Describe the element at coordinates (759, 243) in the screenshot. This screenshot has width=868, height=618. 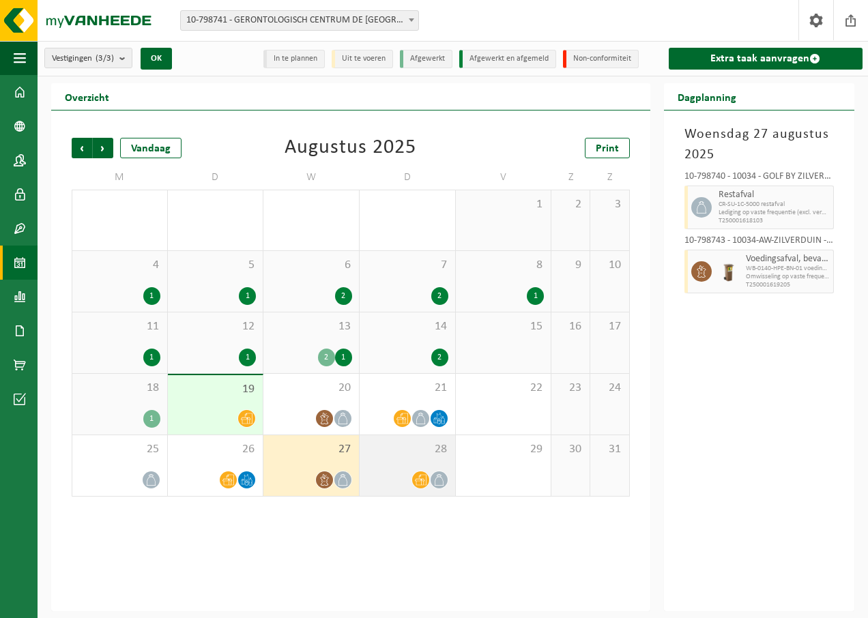
I see `div: 10-798743 - 10034-AW-ZILVERDUIN - DE HAAN` at that location.